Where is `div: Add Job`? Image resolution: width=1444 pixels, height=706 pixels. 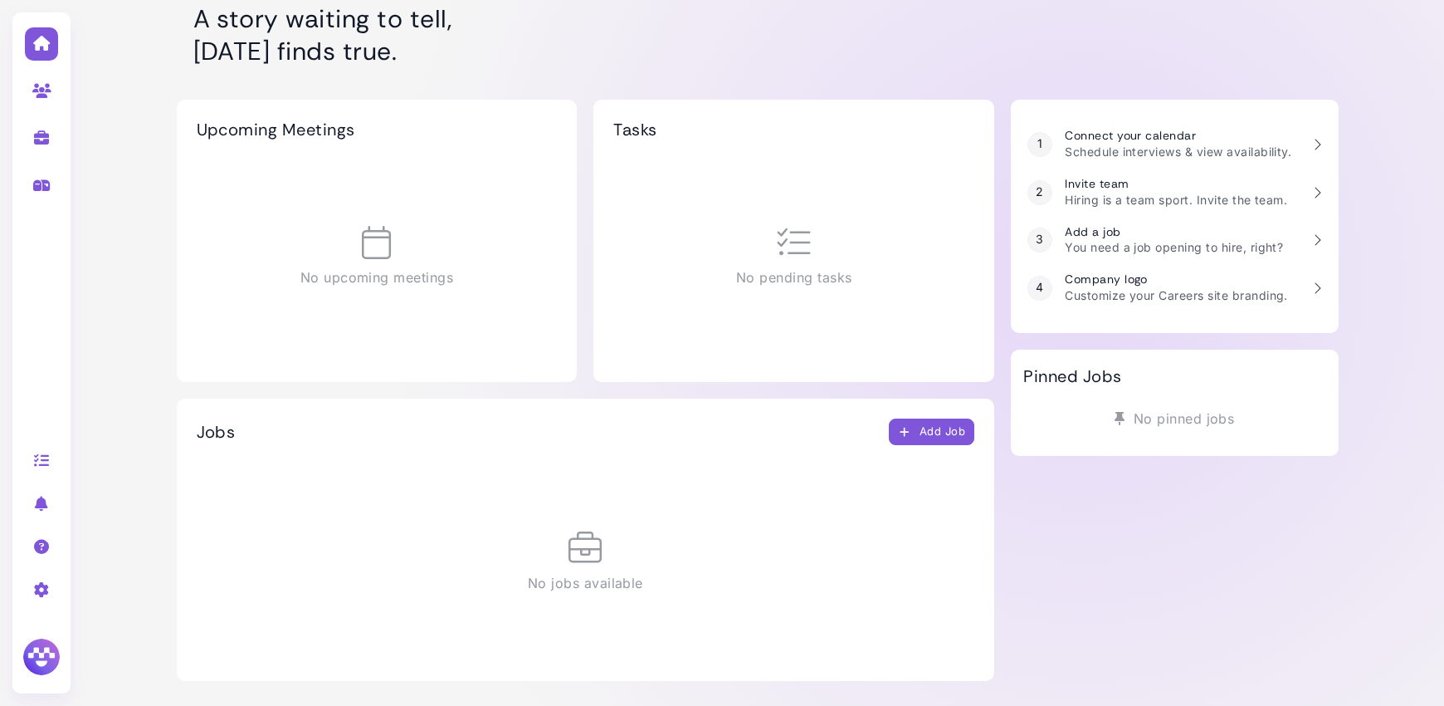
div: Add Job is located at coordinates (932, 432).